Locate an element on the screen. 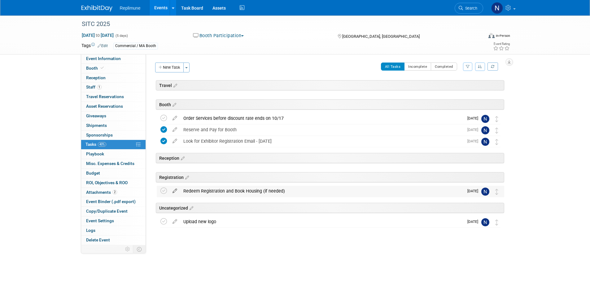 The image size is (590, 282). i: Booth reservation complete is located at coordinates (102, 68).